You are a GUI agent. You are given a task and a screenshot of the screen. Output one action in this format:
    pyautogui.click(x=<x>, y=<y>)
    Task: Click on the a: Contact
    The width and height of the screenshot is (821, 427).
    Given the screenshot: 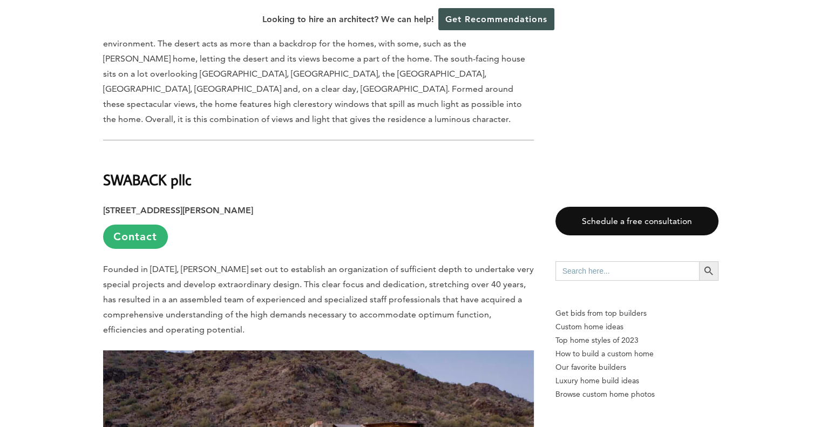 What is the action you would take?
    pyautogui.click(x=136, y=236)
    